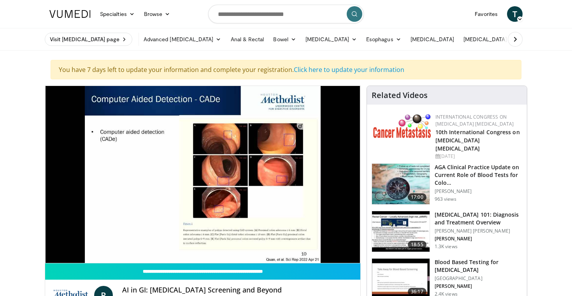  Describe the element at coordinates (157, 14) in the screenshot. I see `a: Browse` at that location.